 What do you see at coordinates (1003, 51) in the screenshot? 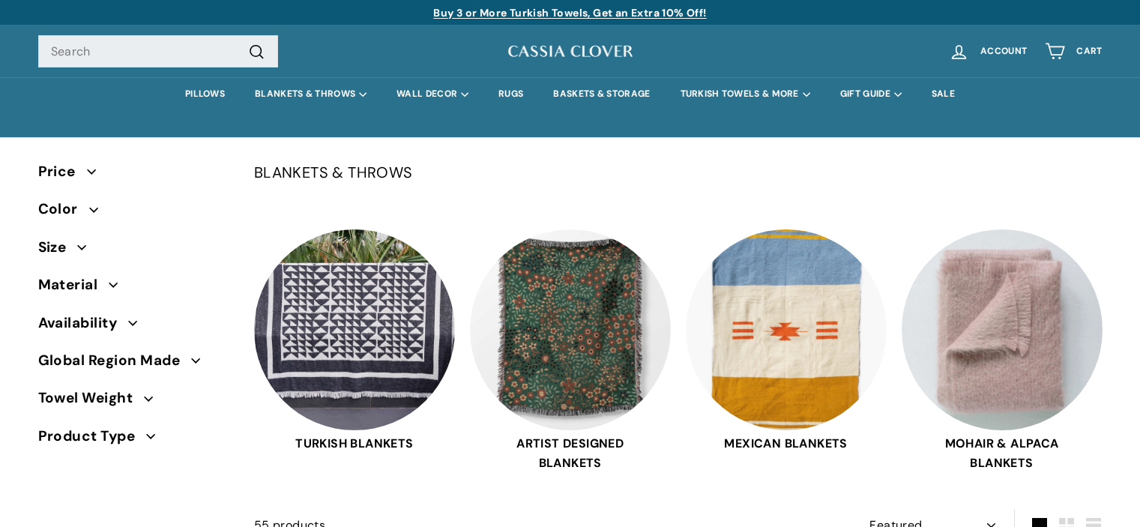
I see `span: Account` at bounding box center [1003, 51].